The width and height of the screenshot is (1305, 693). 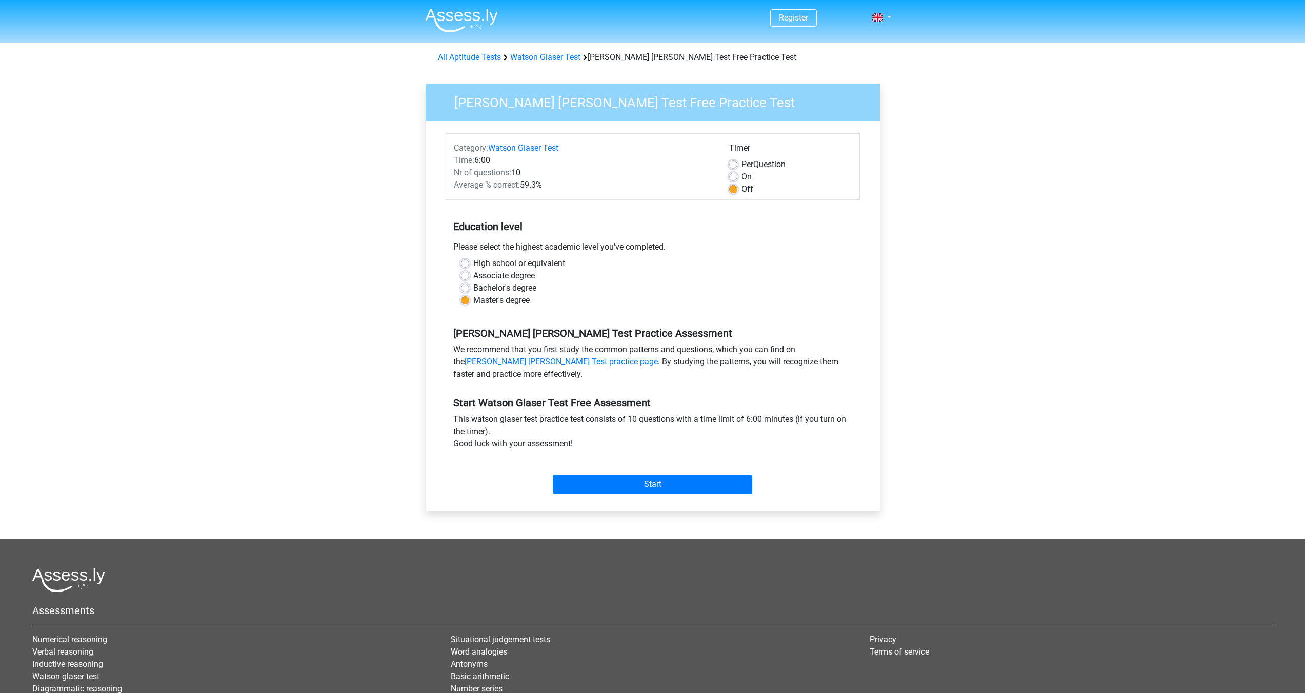 I want to click on a: Inductive reasoning, so click(x=68, y=664).